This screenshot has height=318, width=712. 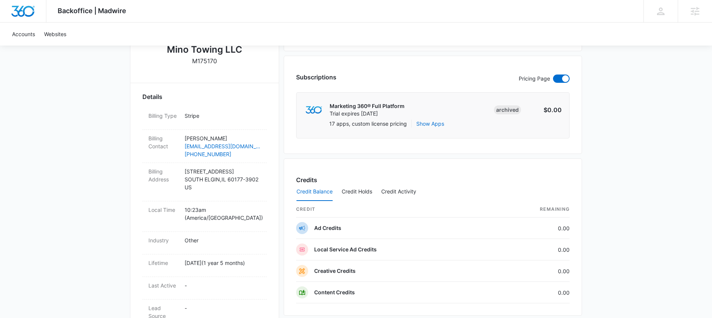 I want to click on h3: Credits, so click(x=307, y=180).